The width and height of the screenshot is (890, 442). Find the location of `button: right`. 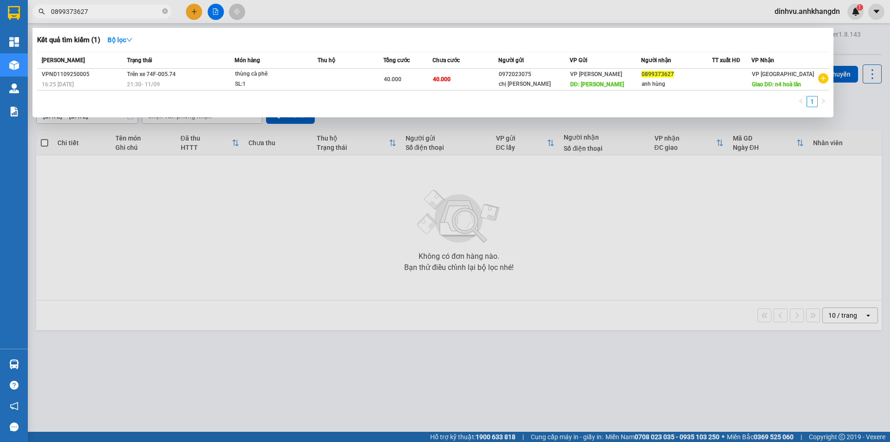

button: right is located at coordinates (824, 102).